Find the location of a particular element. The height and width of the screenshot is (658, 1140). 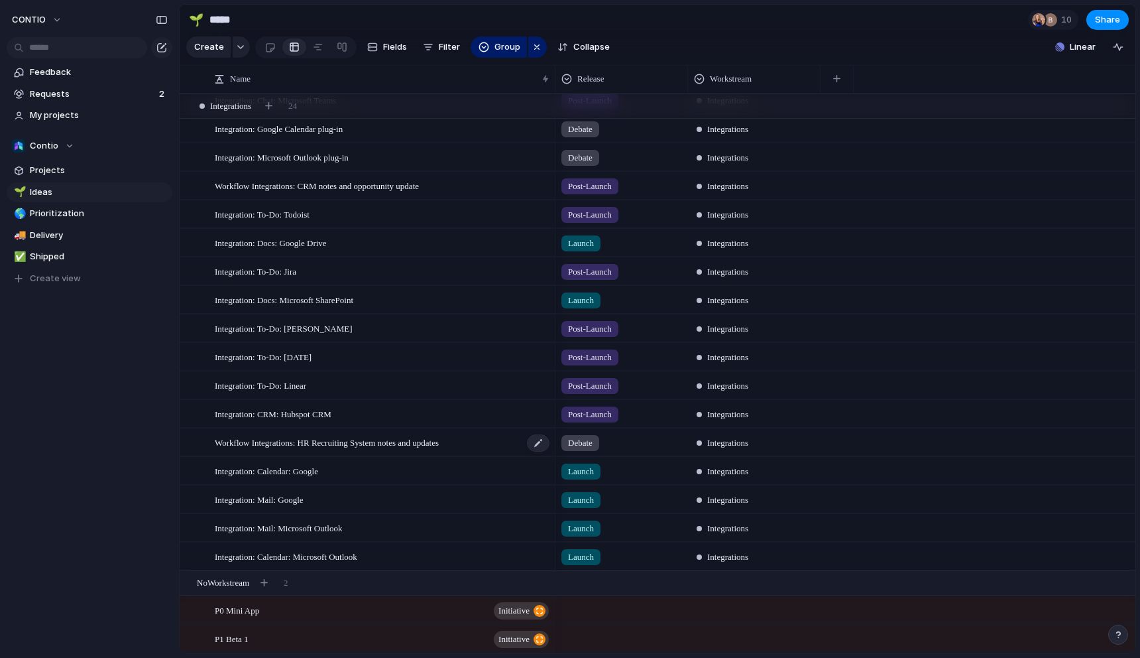

a: 🚚Delivery is located at coordinates (89, 235).